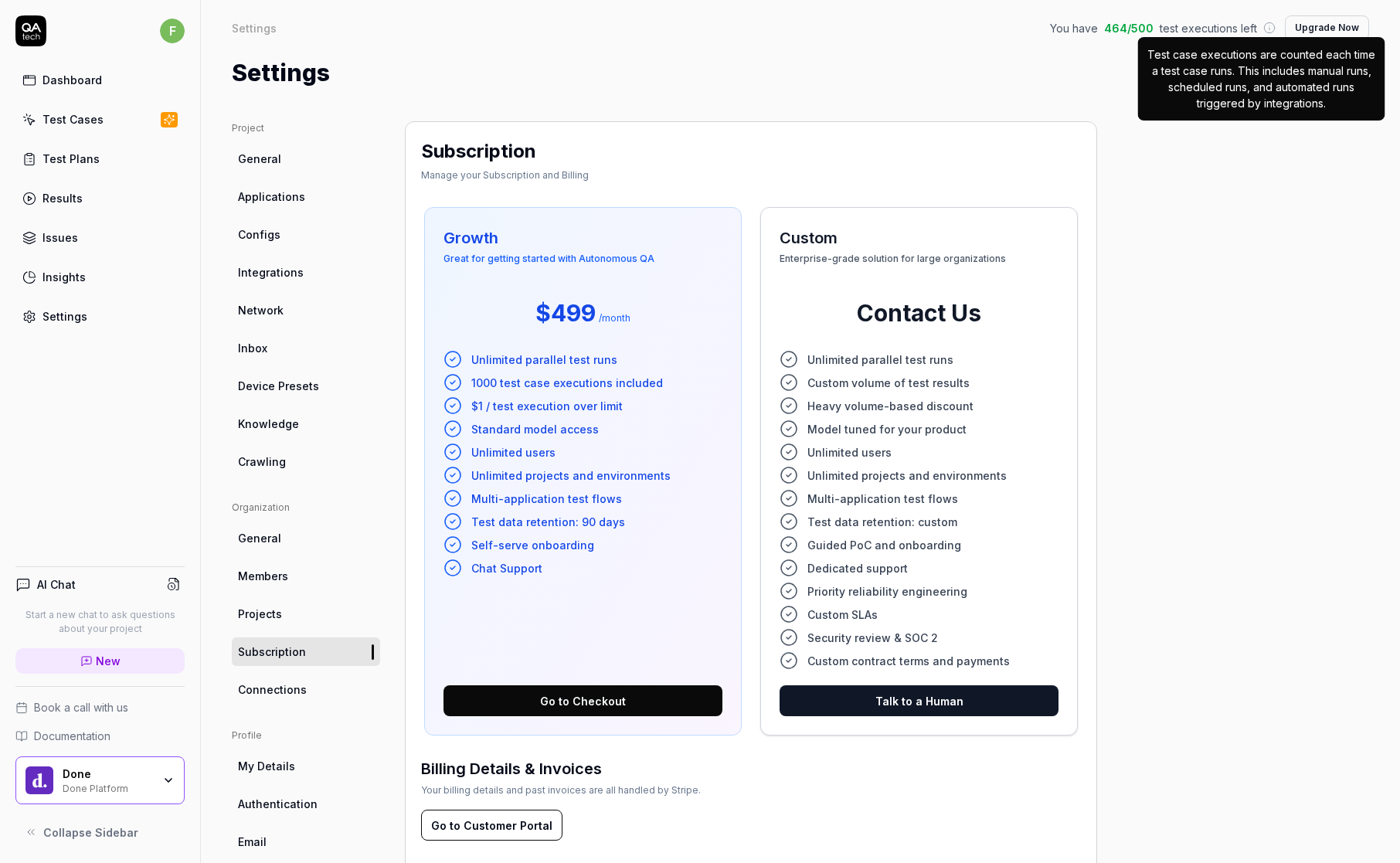 Image resolution: width=1400 pixels, height=863 pixels. What do you see at coordinates (560, 768) in the screenshot?
I see `h3: Billing Details & Invoices` at bounding box center [560, 768].